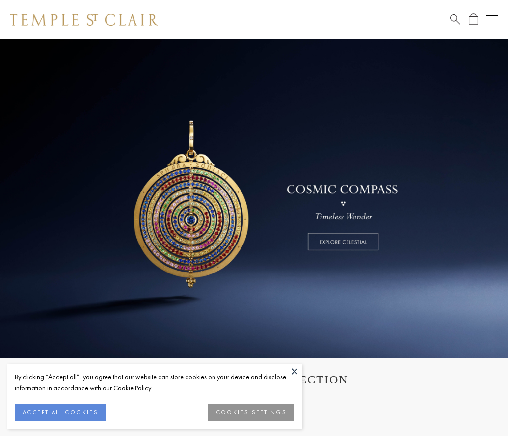  Describe the element at coordinates (493, 20) in the screenshot. I see `button: Open navigation` at that location.